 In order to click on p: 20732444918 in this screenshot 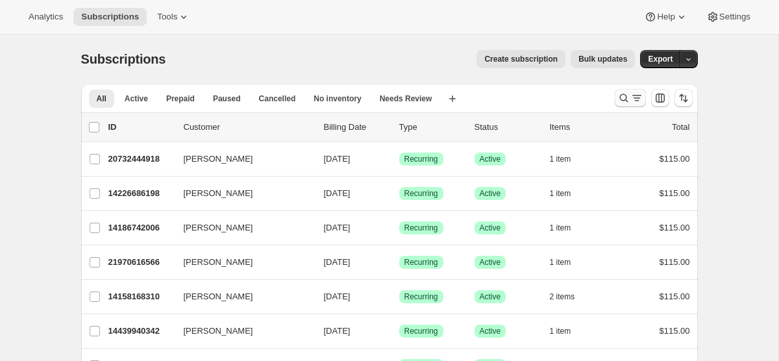, I will do `click(141, 159)`.